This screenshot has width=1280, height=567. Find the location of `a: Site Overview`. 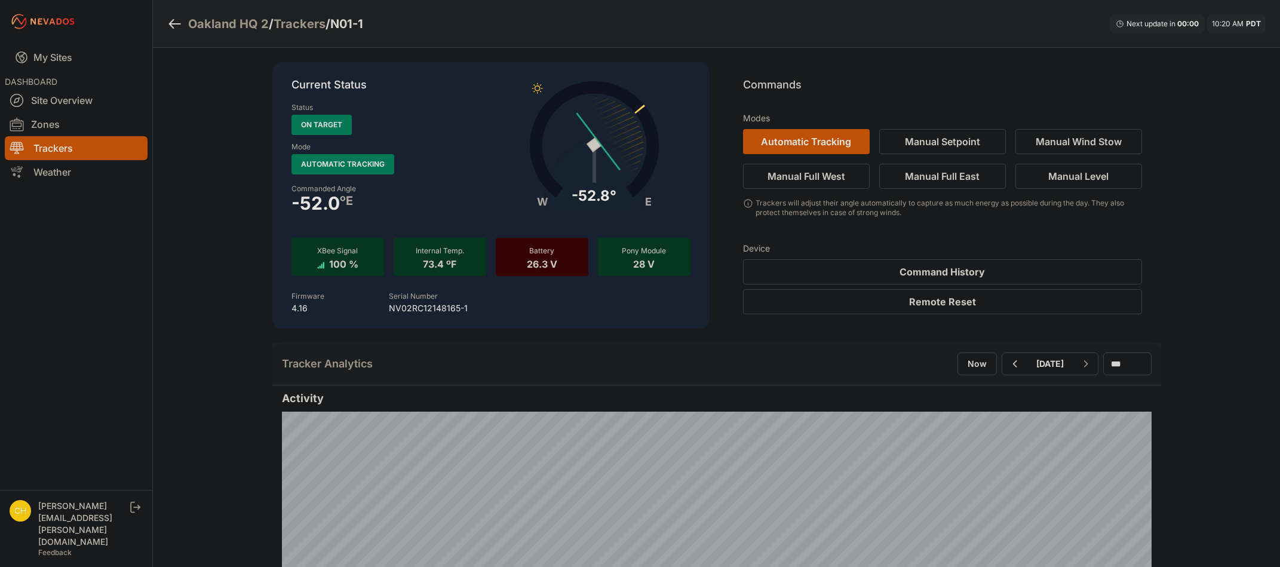

a: Site Overview is located at coordinates (76, 100).